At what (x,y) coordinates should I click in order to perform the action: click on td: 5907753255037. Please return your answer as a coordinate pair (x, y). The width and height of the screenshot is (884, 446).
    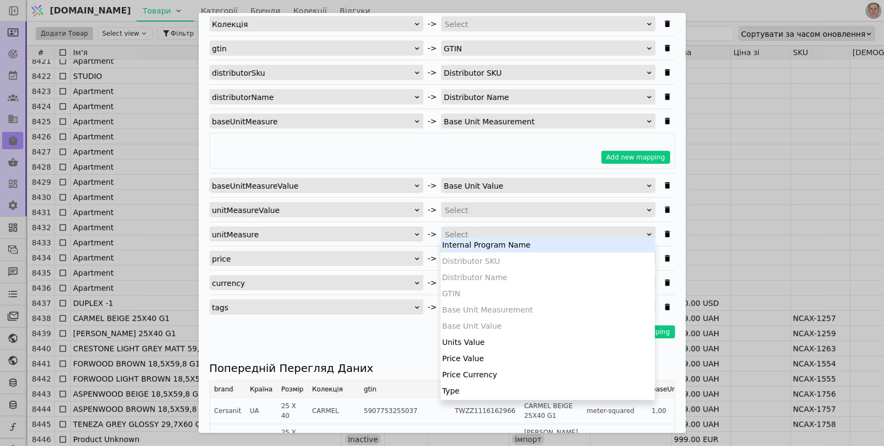
    Looking at the image, I should click on (405, 411).